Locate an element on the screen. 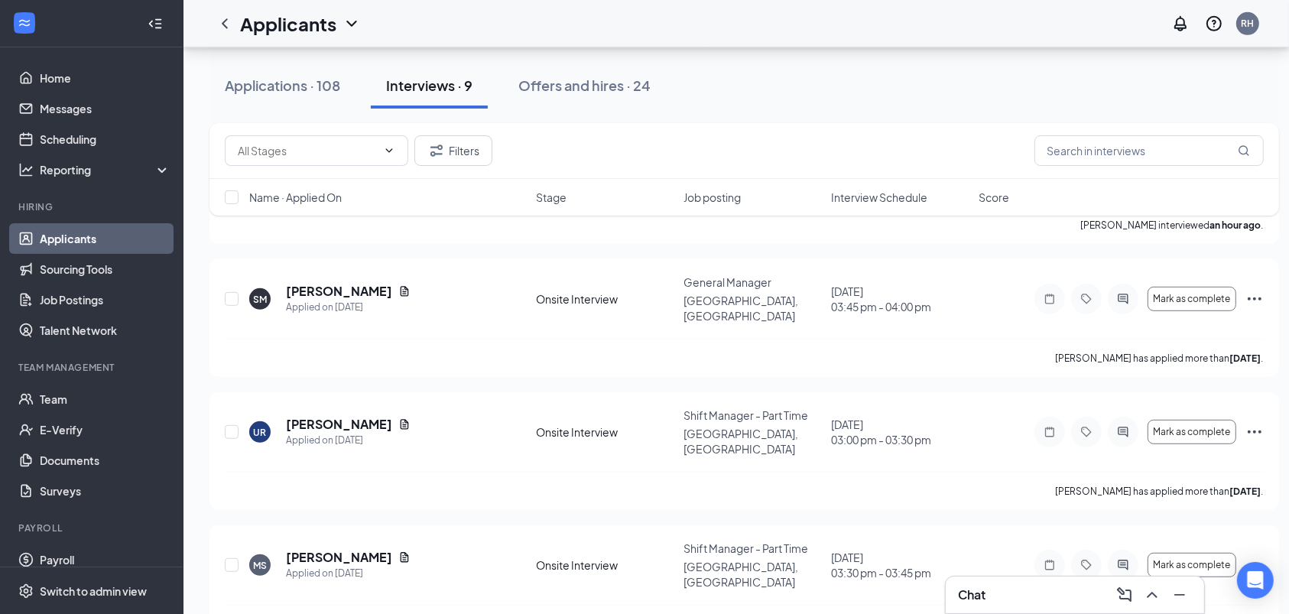 The width and height of the screenshot is (1289, 614). svg: ChevronLeft is located at coordinates (225, 24).